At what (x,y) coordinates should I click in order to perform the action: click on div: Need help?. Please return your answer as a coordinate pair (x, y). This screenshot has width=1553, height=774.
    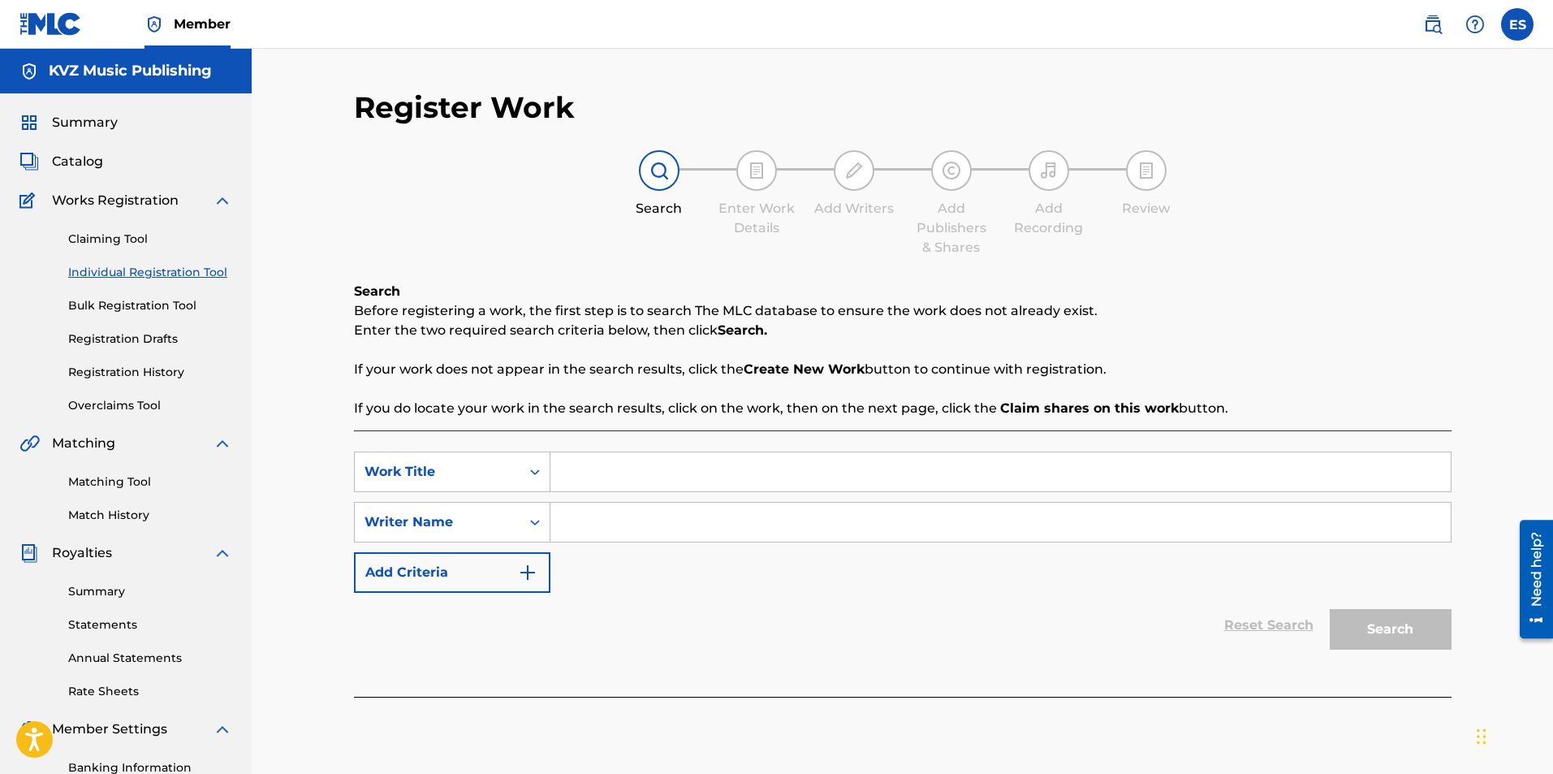
    Looking at the image, I should click on (28, 55).